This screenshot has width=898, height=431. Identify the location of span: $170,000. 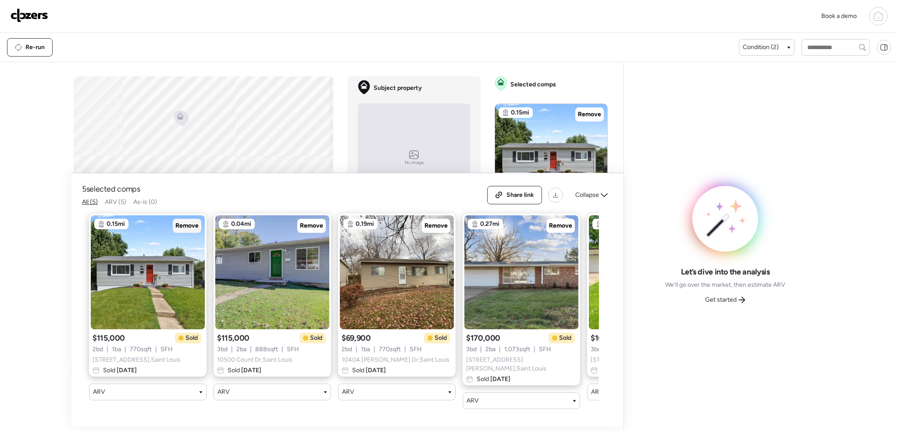
(483, 338).